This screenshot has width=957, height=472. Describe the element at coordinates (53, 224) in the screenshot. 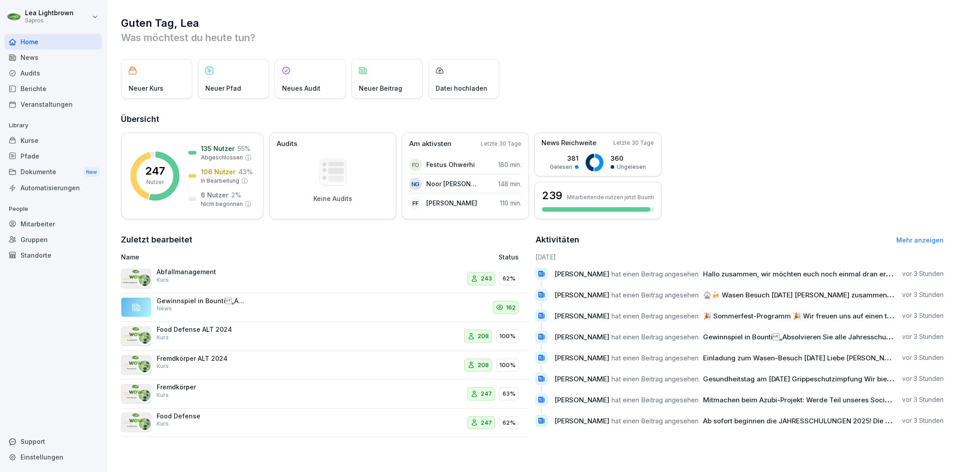

I see `a: Mitarbeiter` at that location.